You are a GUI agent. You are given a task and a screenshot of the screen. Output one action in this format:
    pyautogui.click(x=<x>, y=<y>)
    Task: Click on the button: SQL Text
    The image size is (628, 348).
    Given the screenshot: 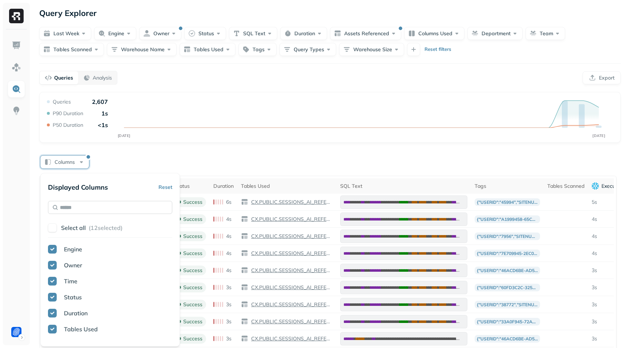 What is the action you would take?
    pyautogui.click(x=253, y=33)
    